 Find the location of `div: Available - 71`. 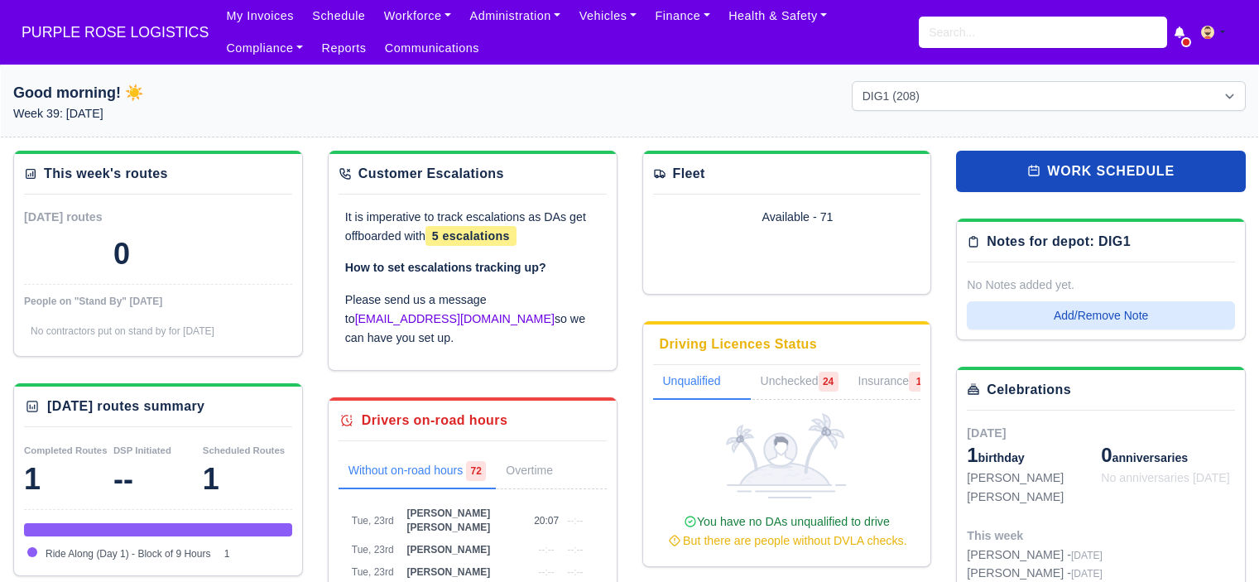

div: Available - 71 is located at coordinates (829, 217).